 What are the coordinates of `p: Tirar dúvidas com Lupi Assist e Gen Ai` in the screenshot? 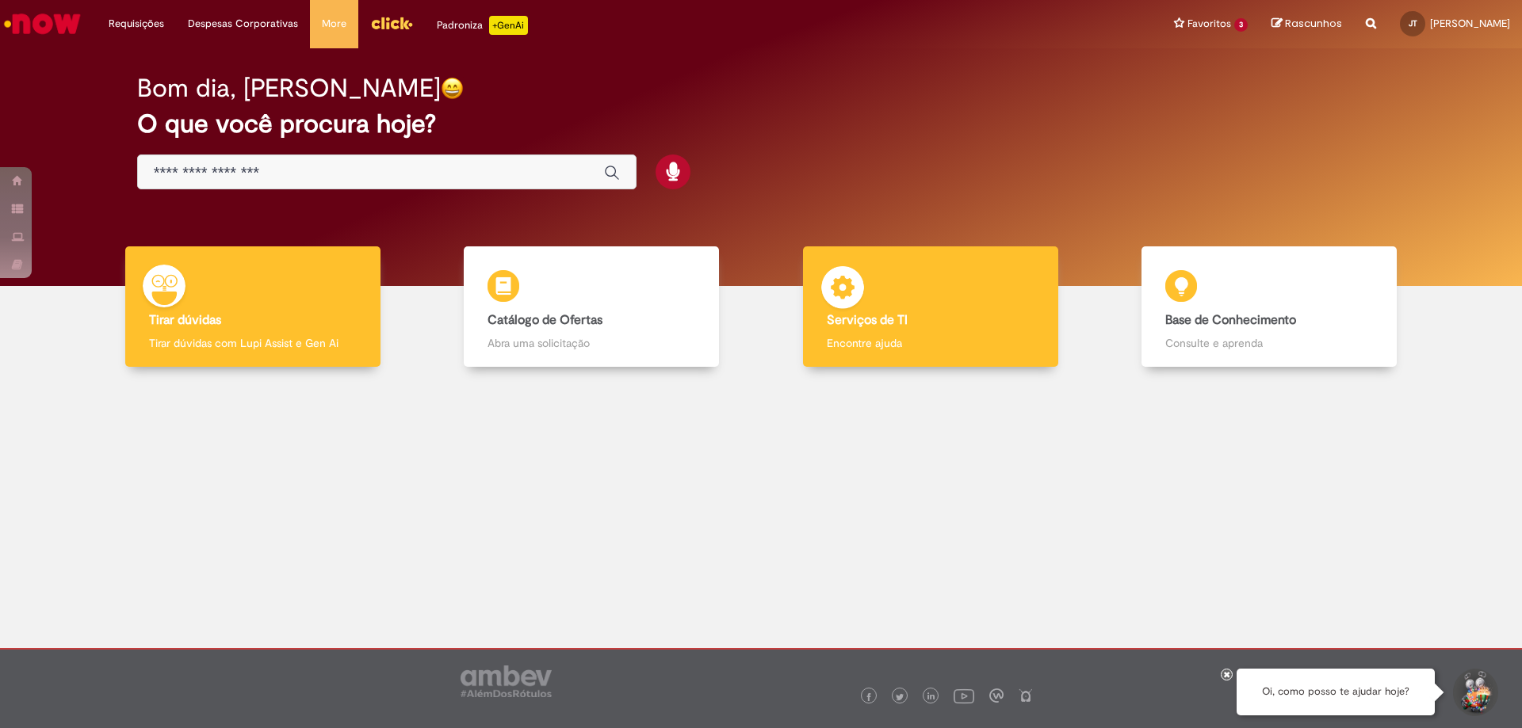 It's located at (253, 343).